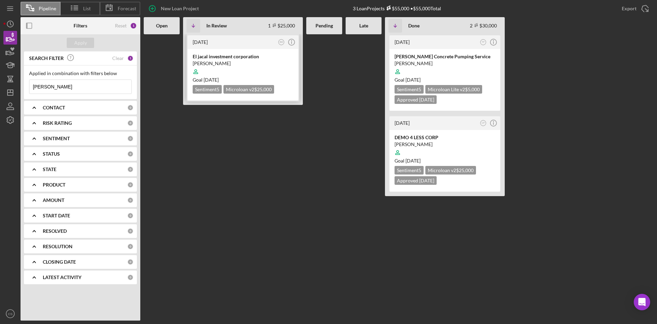 The image size is (657, 324). What do you see at coordinates (180, 9) in the screenshot?
I see `div: New Loan Project` at bounding box center [180, 9].